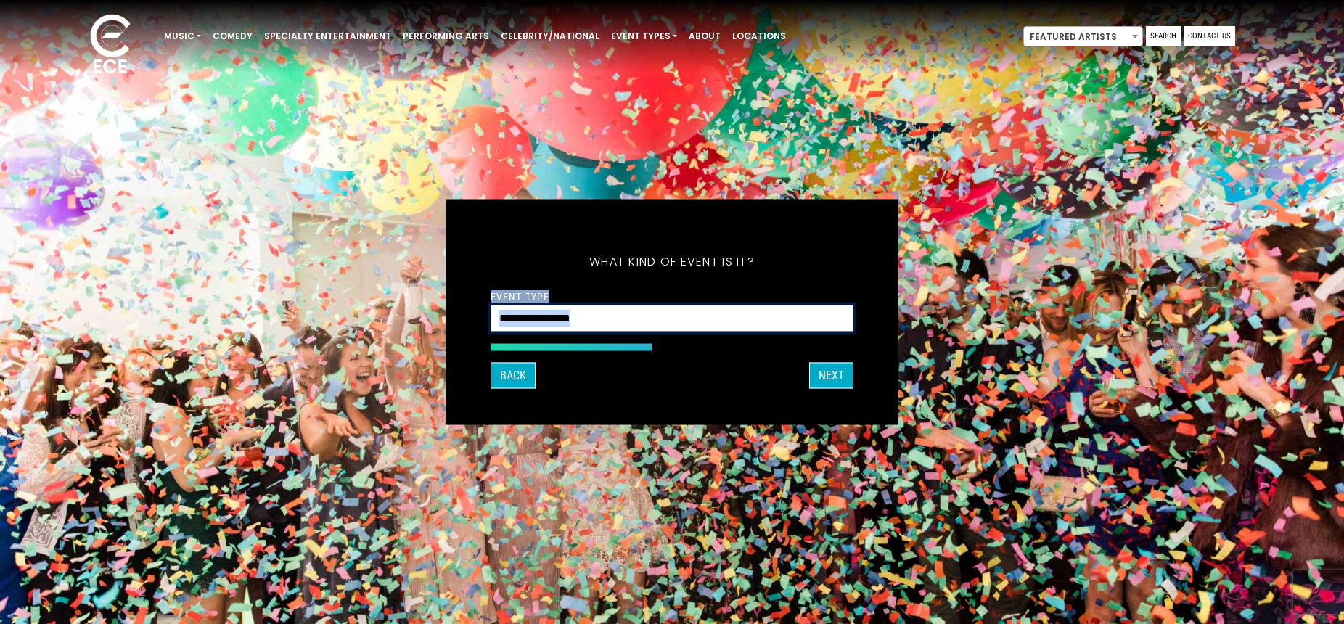  Describe the element at coordinates (672, 262) in the screenshot. I see `h5: What kind of event is it?` at that location.